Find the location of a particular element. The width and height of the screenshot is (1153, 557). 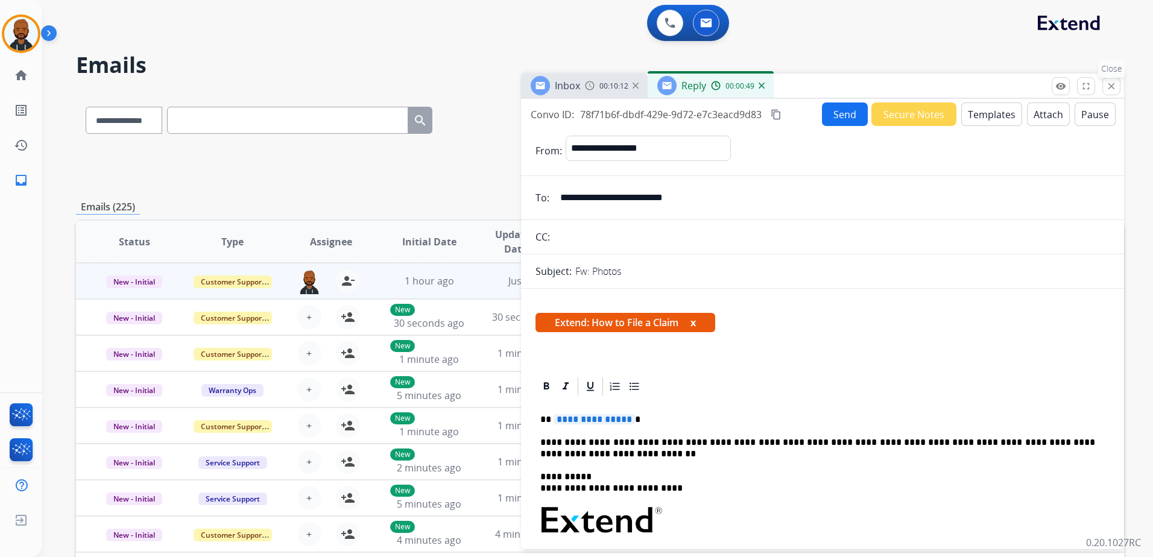

mat-icon: search is located at coordinates (420, 121).